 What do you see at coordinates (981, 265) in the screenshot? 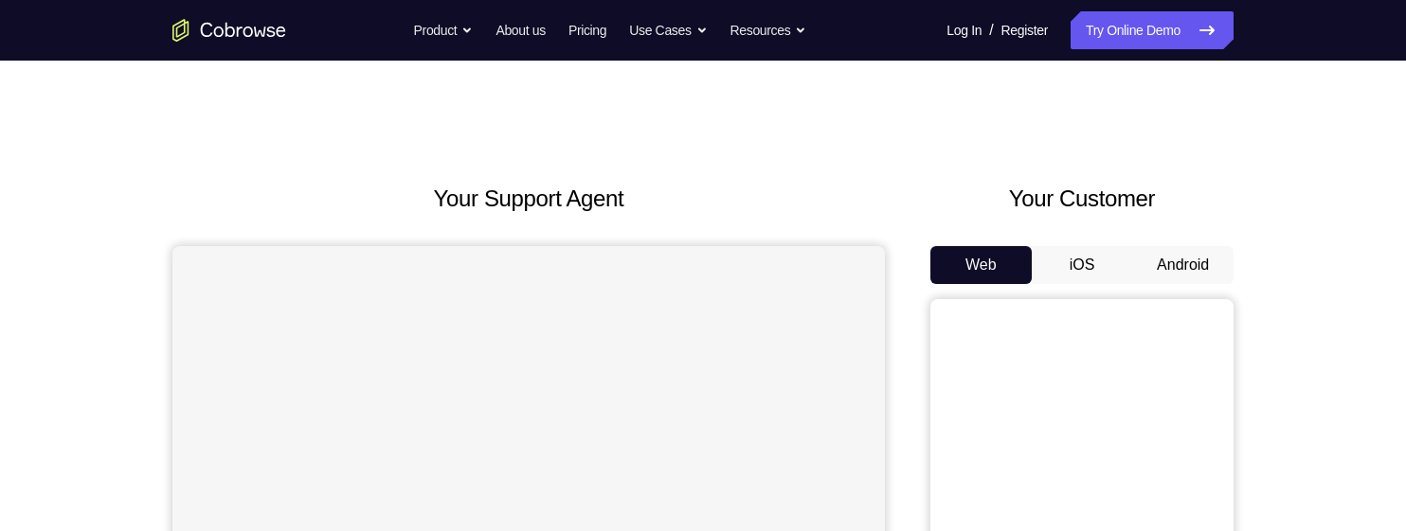
I see `button: Web` at bounding box center [981, 265].